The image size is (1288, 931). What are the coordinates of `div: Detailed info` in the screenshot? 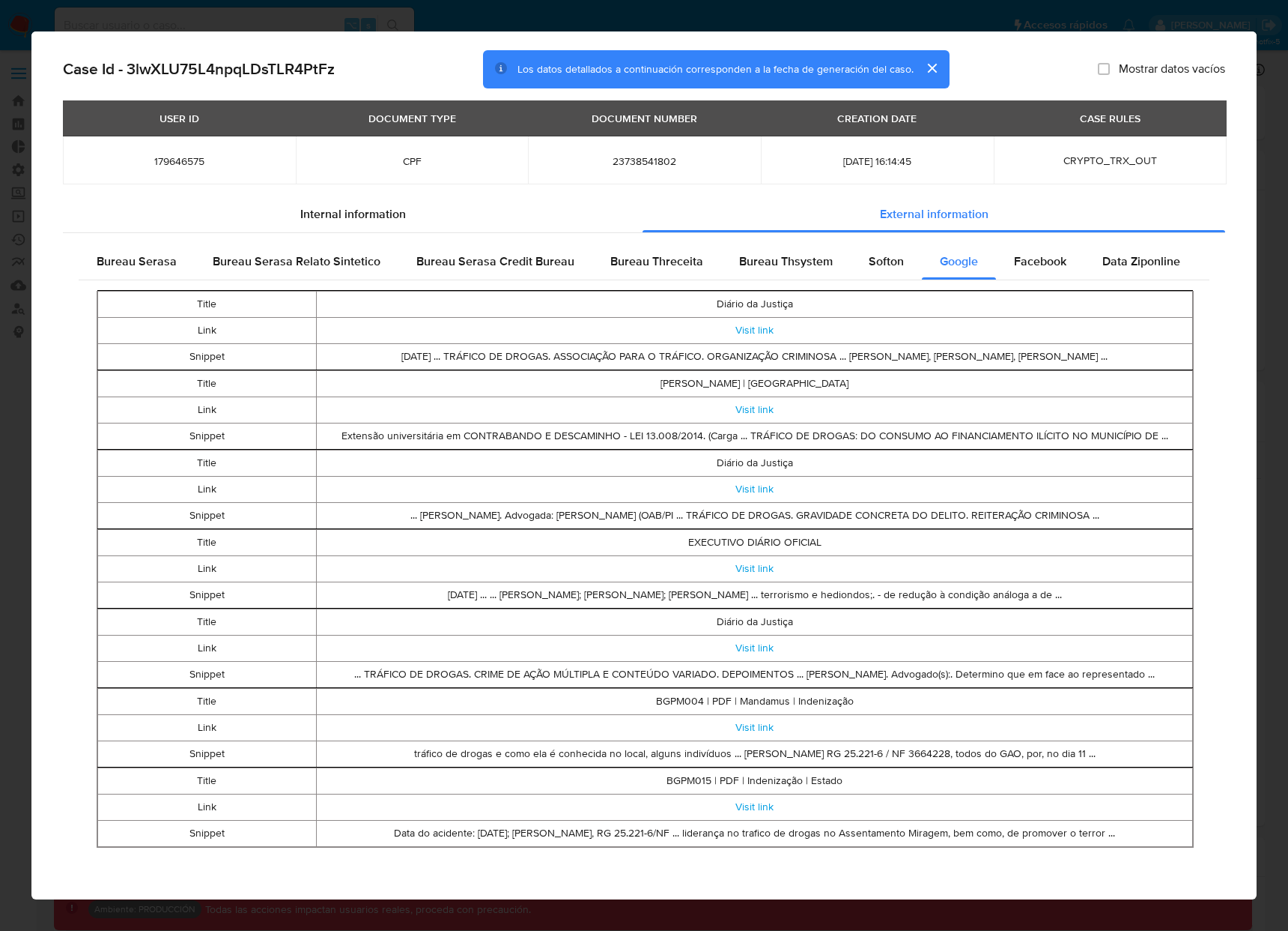 It's located at (644, 214).